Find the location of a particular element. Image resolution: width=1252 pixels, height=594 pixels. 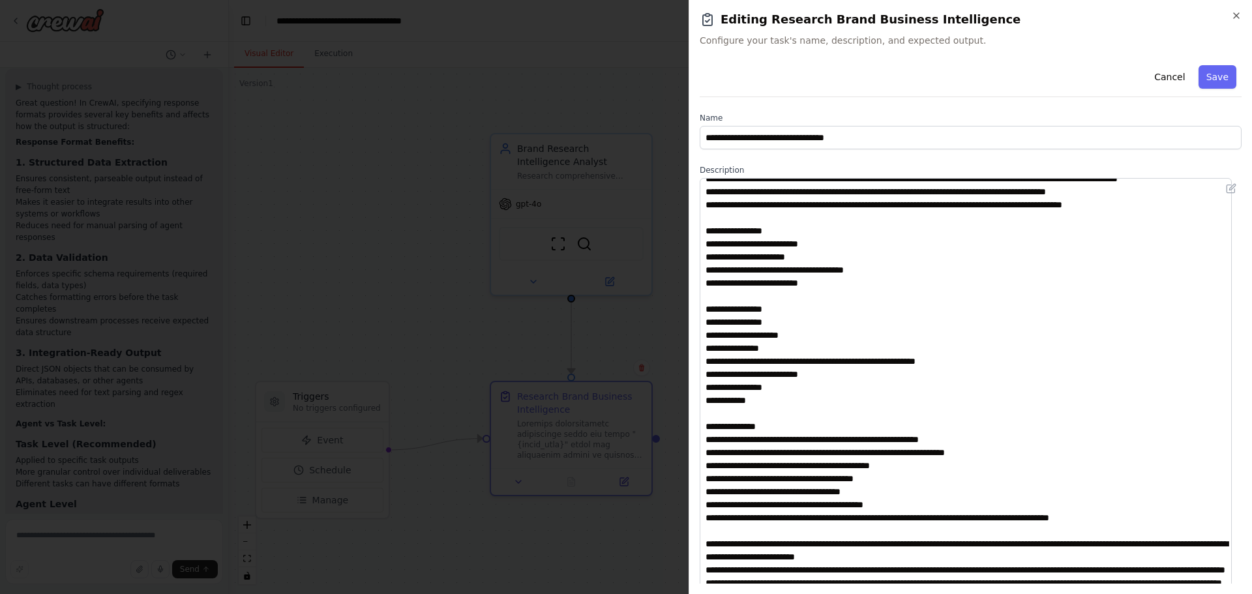

button: Save is located at coordinates (1217, 77).